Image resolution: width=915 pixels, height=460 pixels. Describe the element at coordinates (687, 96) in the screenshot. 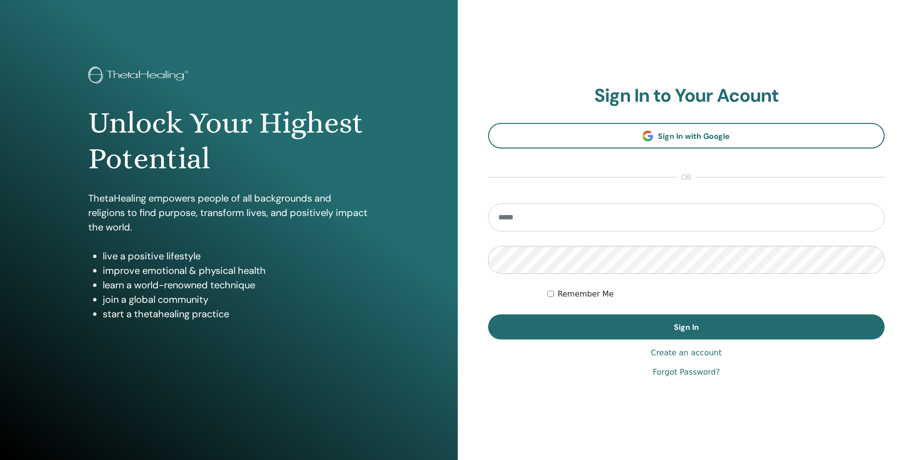

I see `h2: Sign In to Your Acount` at that location.